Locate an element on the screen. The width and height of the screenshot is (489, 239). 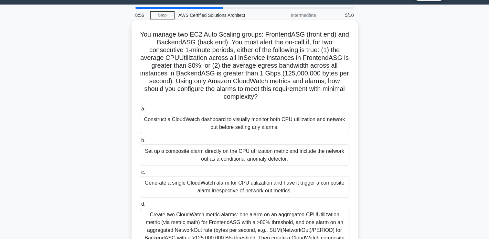
div: Generate a single CloudWatch alarm for CPU utilization and have it trigger a composite alarm irre... is located at coordinates (245, 187).